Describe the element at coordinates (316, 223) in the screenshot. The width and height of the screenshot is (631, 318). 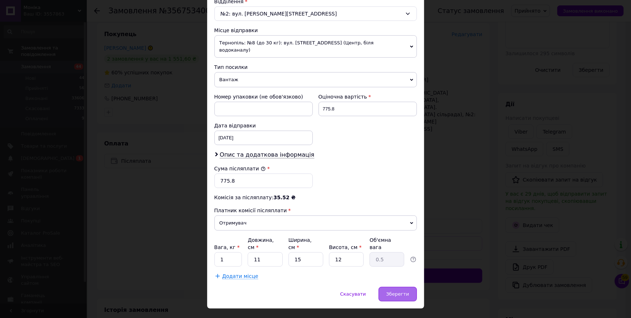
I see `span: Отримувач` at that location.